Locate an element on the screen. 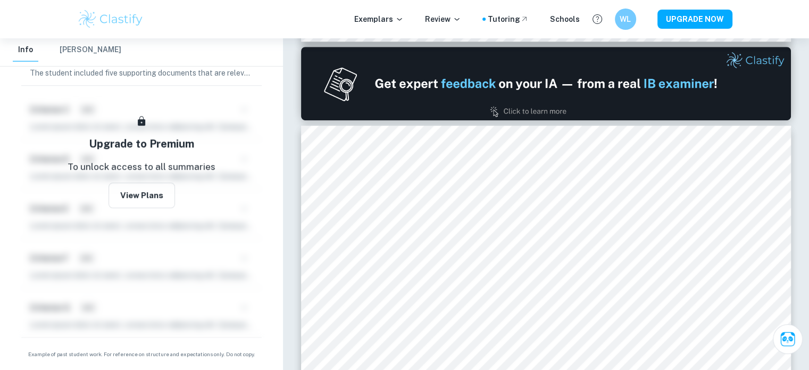 This screenshot has width=809, height=370. h6: WL is located at coordinates (625, 19).